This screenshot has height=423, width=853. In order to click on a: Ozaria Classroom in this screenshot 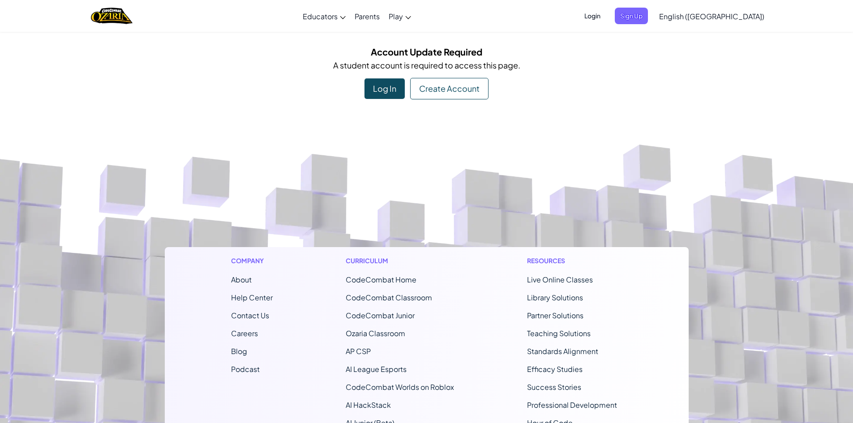, I will do `click(375, 333)`.